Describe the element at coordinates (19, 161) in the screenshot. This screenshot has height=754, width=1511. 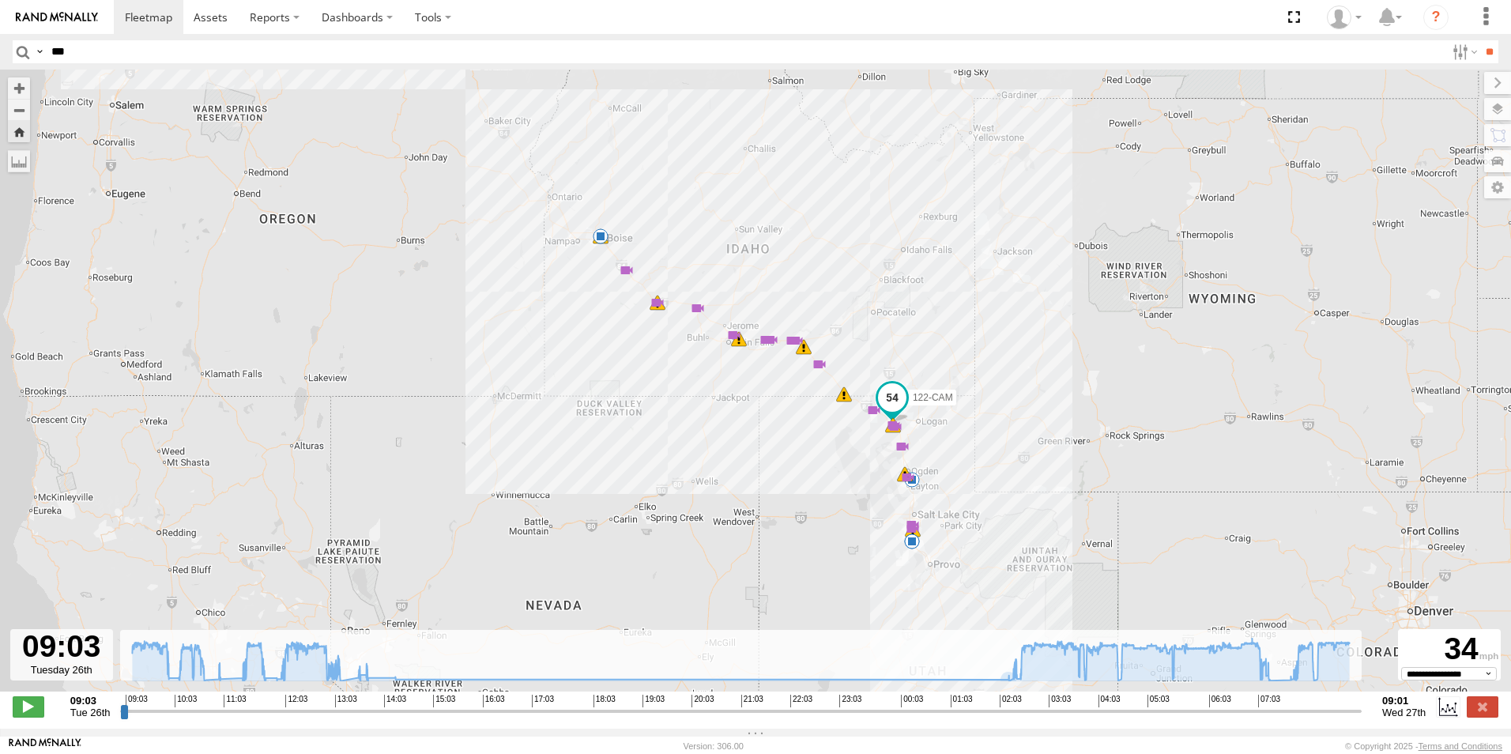
I see `label: Measure` at that location.